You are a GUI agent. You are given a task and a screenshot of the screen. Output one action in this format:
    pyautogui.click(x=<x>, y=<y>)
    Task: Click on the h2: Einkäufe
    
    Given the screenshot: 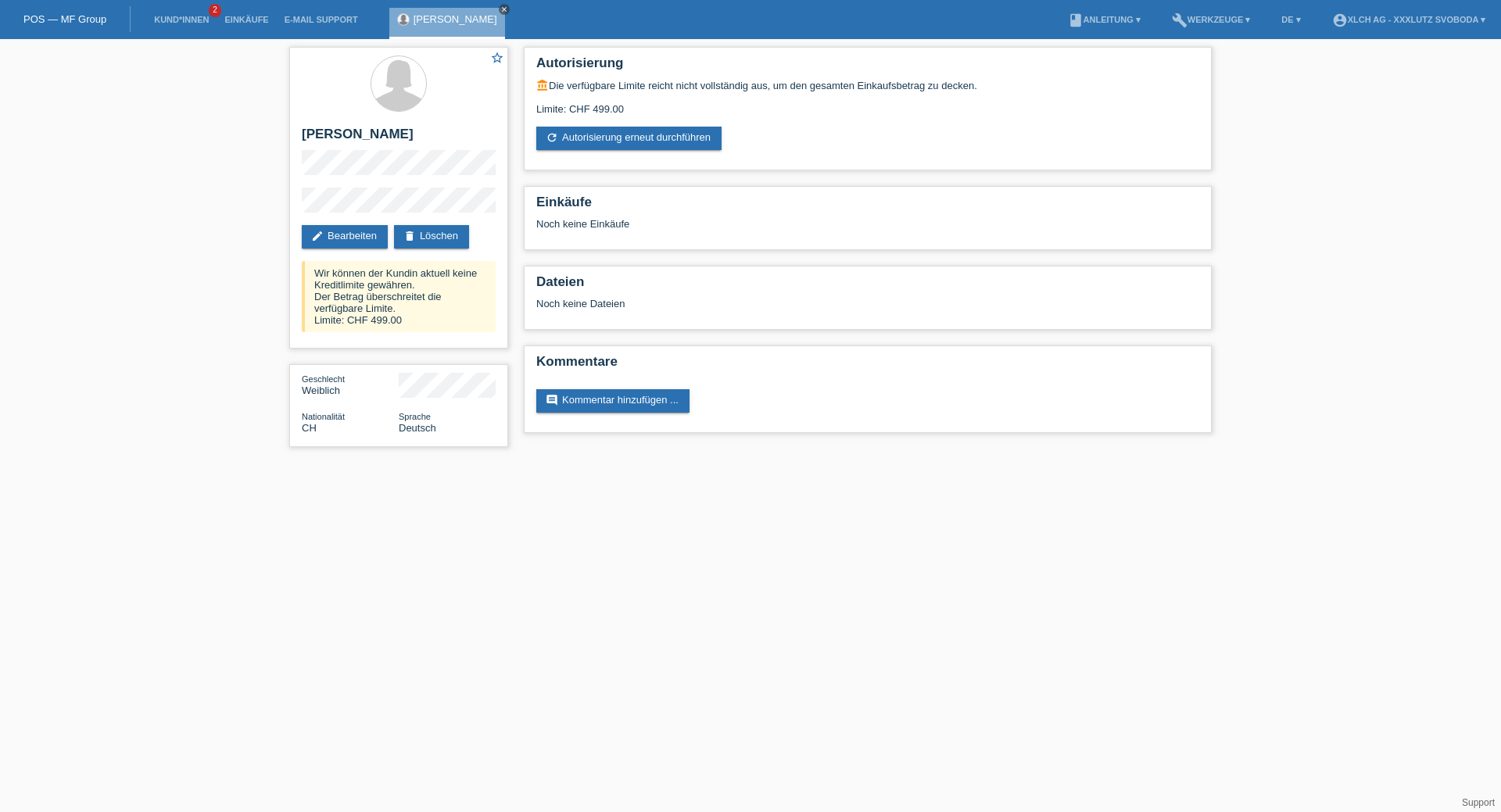 What is the action you would take?
    pyautogui.click(x=868, y=206)
    